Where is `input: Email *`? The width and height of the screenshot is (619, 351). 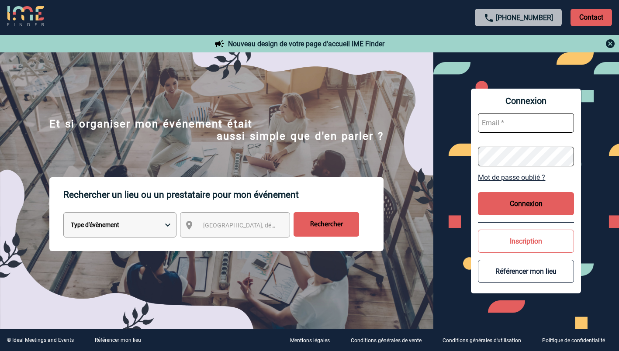
input: Email * is located at coordinates (526, 123).